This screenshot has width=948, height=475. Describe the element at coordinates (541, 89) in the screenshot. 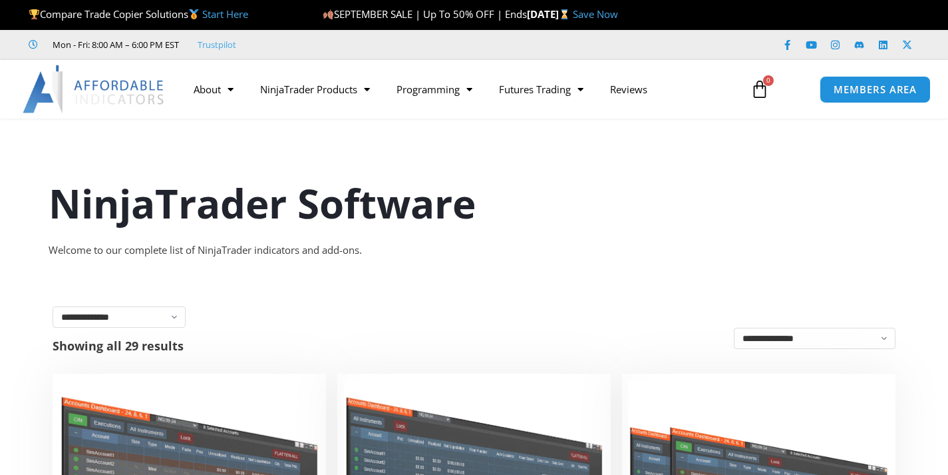

I see `a: Futures Trading` at that location.